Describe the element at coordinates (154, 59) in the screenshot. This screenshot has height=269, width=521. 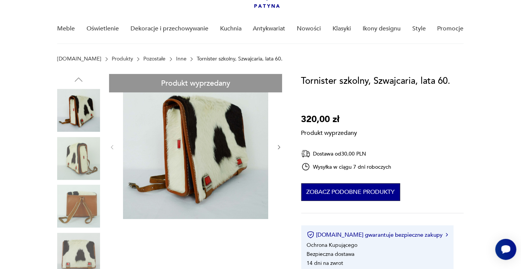
I see `a: Pozostałe` at that location.